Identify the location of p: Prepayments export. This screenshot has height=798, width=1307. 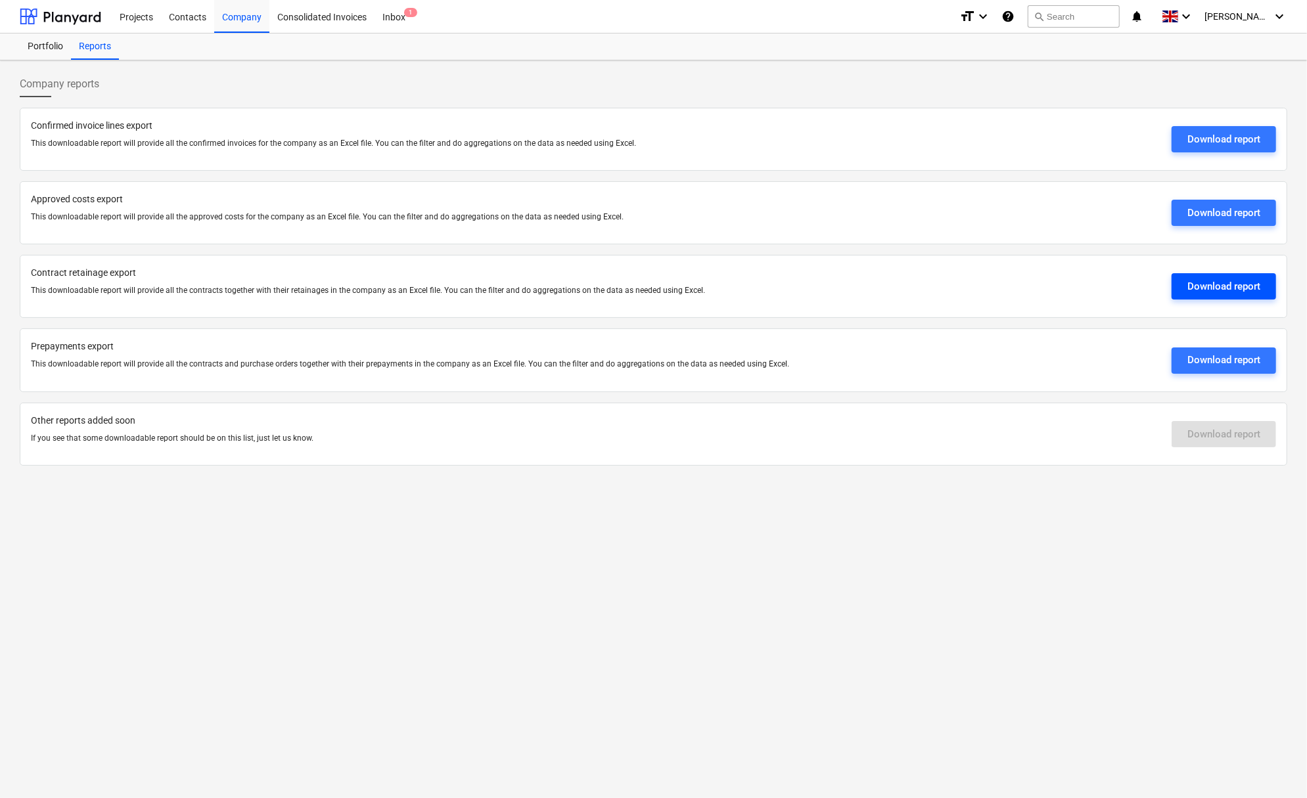
(596, 346).